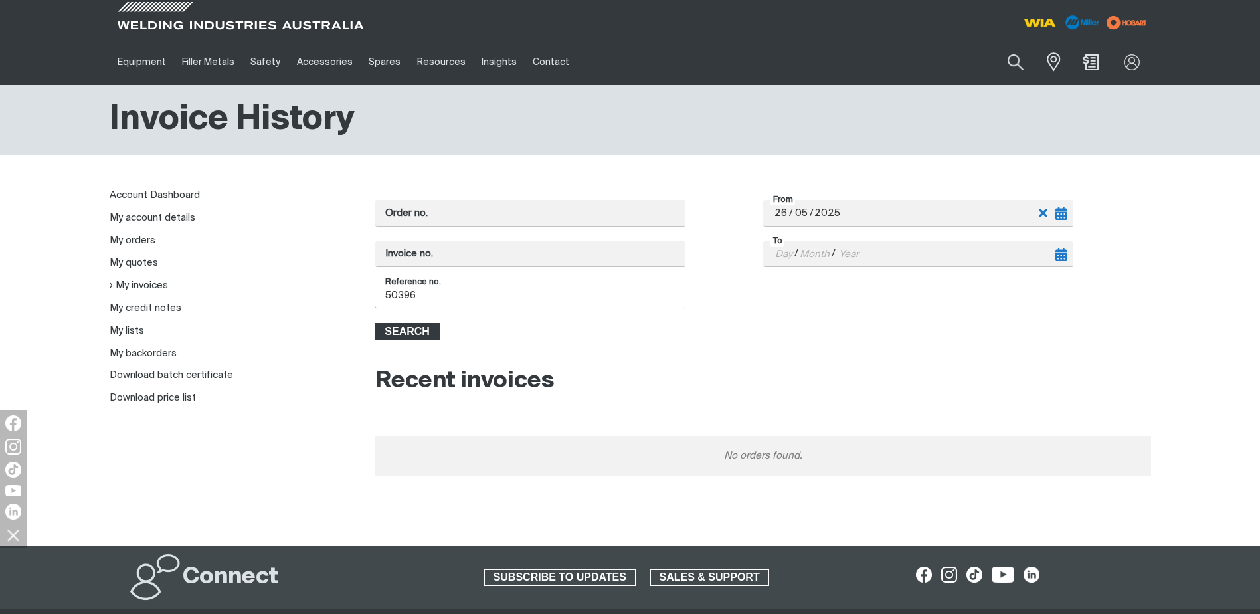 This screenshot has height=614, width=1260. Describe the element at coordinates (1126, 23) in the screenshot. I see `a: miller` at that location.